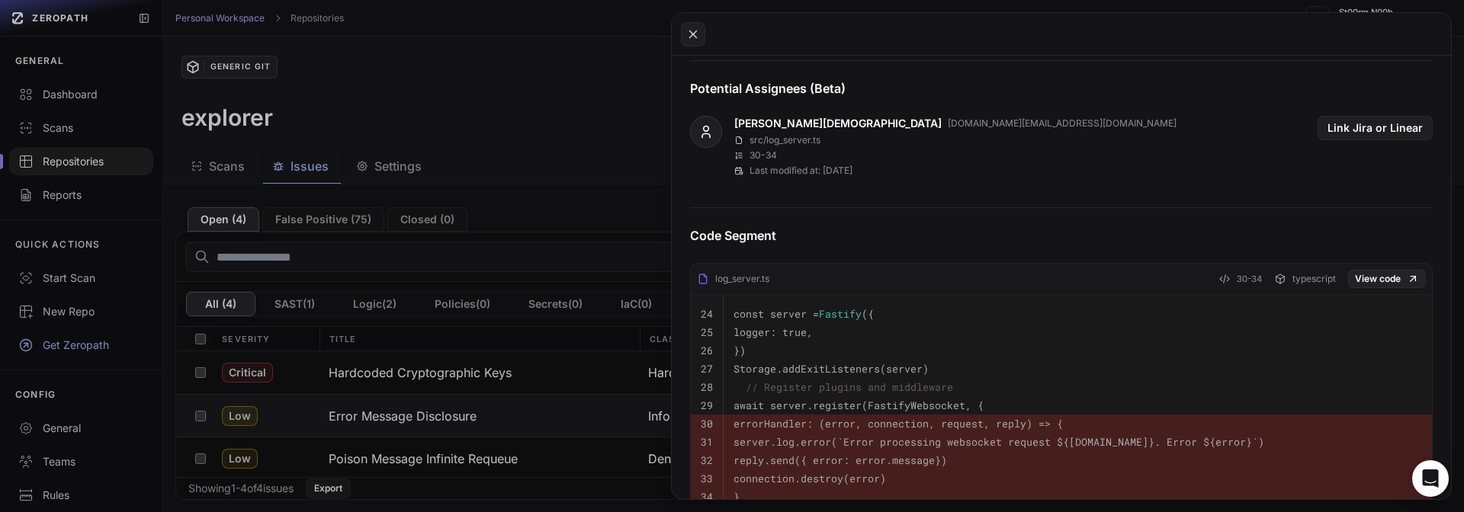  I want to click on span: .log, so click(782, 442).